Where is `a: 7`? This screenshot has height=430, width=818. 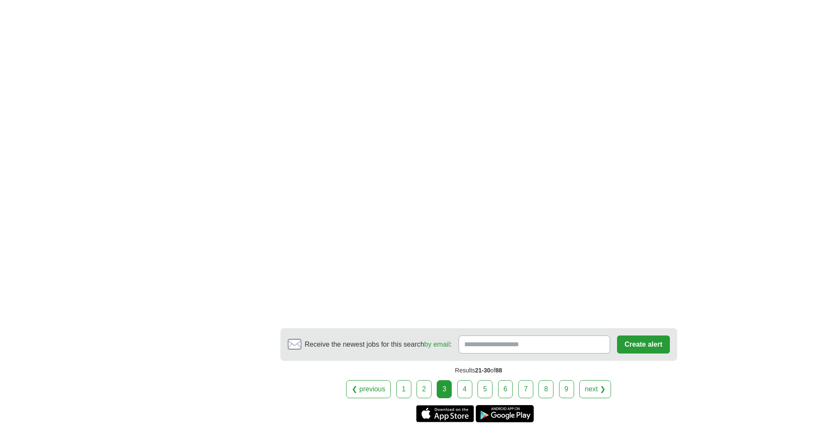 a: 7 is located at coordinates (525, 389).